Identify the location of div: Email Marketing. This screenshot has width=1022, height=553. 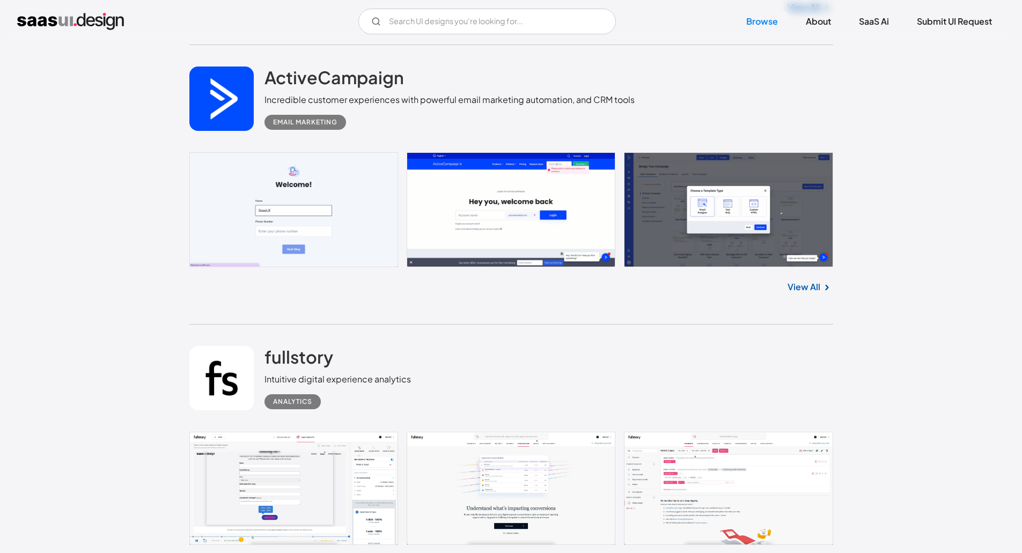
(305, 122).